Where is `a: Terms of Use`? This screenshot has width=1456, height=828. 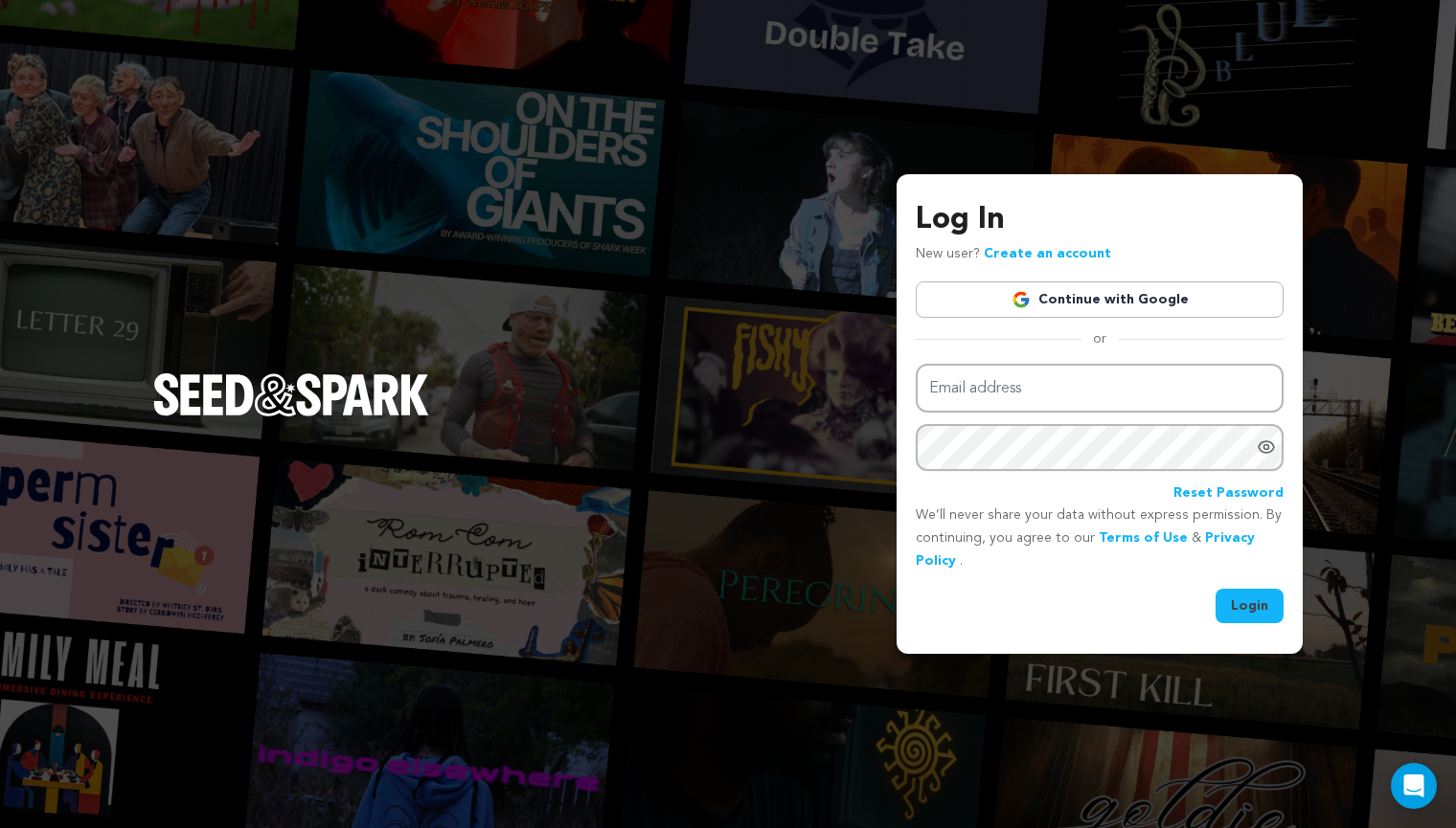 a: Terms of Use is located at coordinates (1143, 538).